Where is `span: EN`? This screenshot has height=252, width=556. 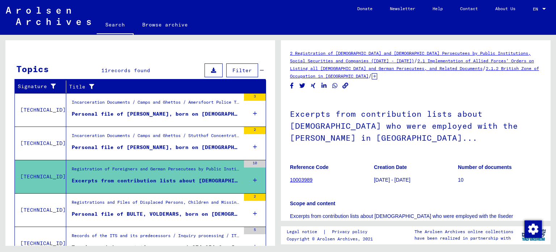 span: EN is located at coordinates (537, 9).